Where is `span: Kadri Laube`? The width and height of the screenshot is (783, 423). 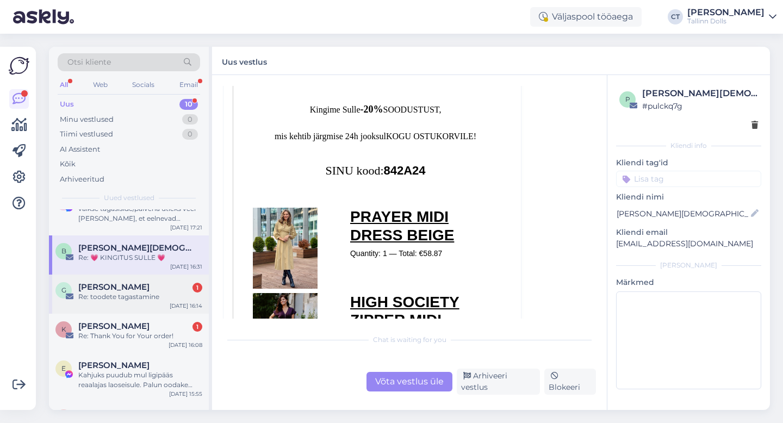
span: Kadri Laube is located at coordinates (114, 326).